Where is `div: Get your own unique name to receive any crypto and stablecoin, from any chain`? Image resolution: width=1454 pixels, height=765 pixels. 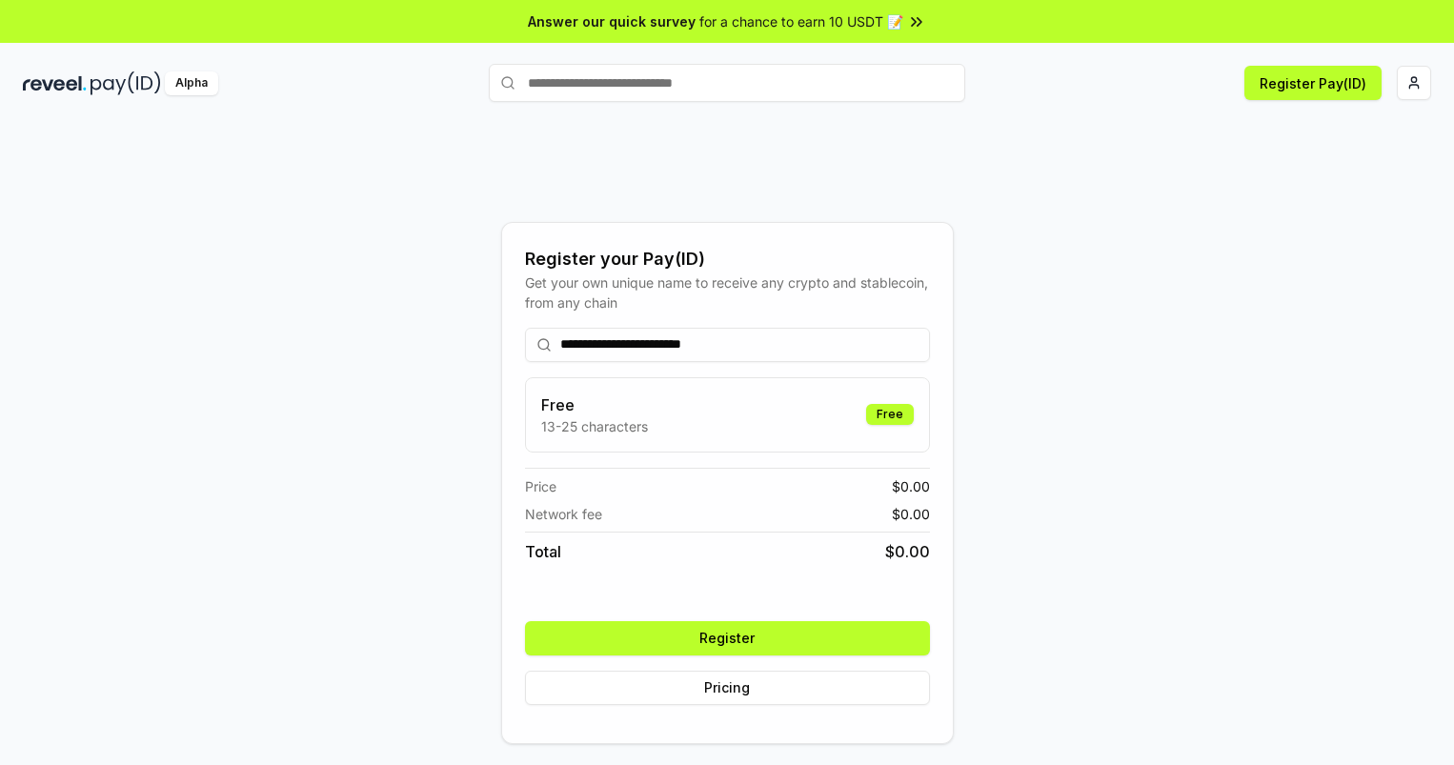 div: Get your own unique name to receive any crypto and stablecoin, from any chain is located at coordinates (727, 293).